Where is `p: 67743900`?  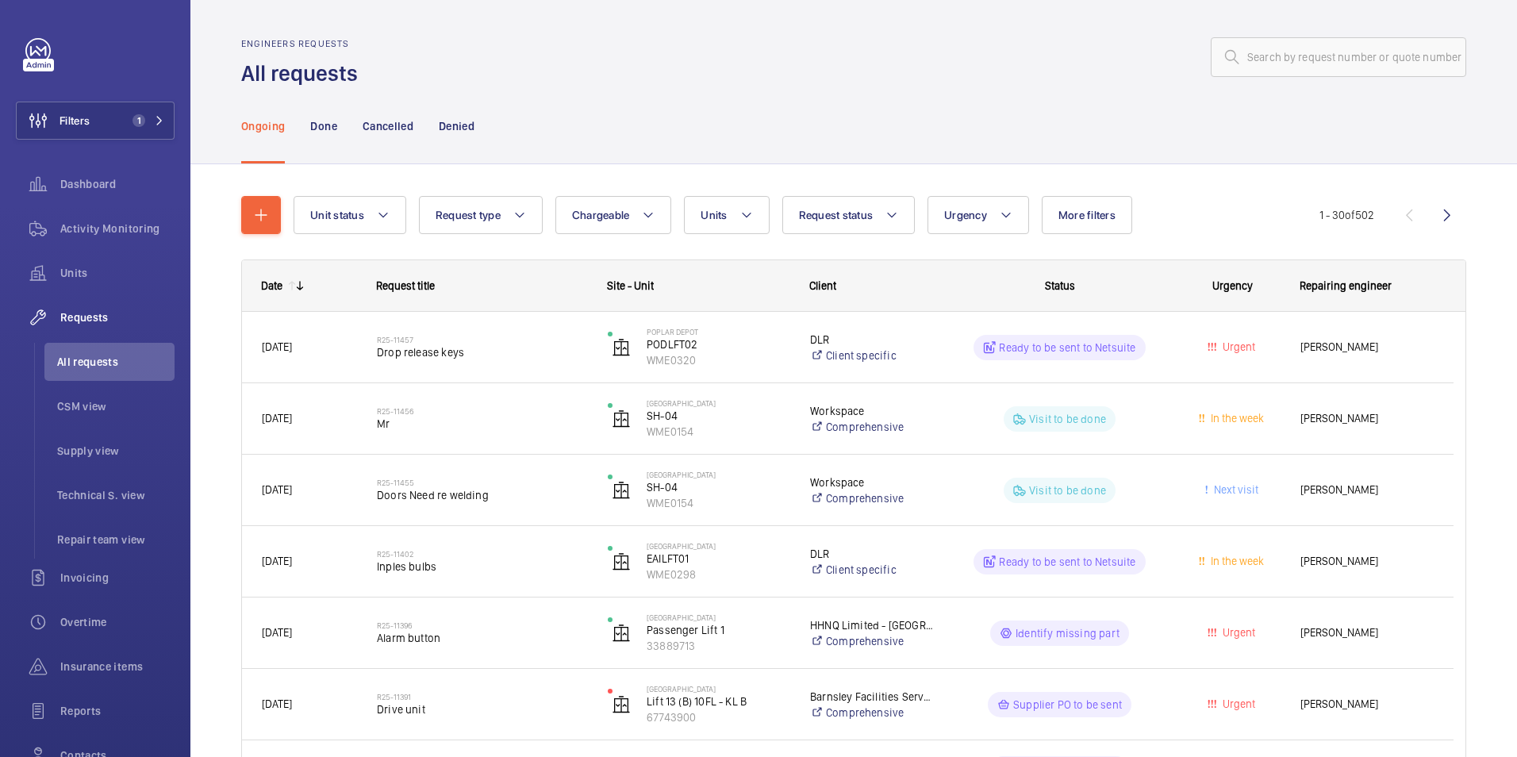 p: 67743900 is located at coordinates (718, 717).